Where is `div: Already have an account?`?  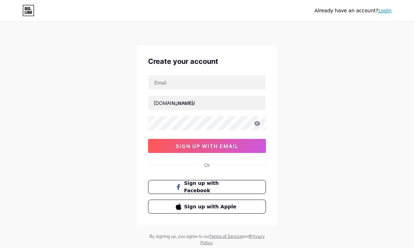 div: Already have an account? is located at coordinates (353, 11).